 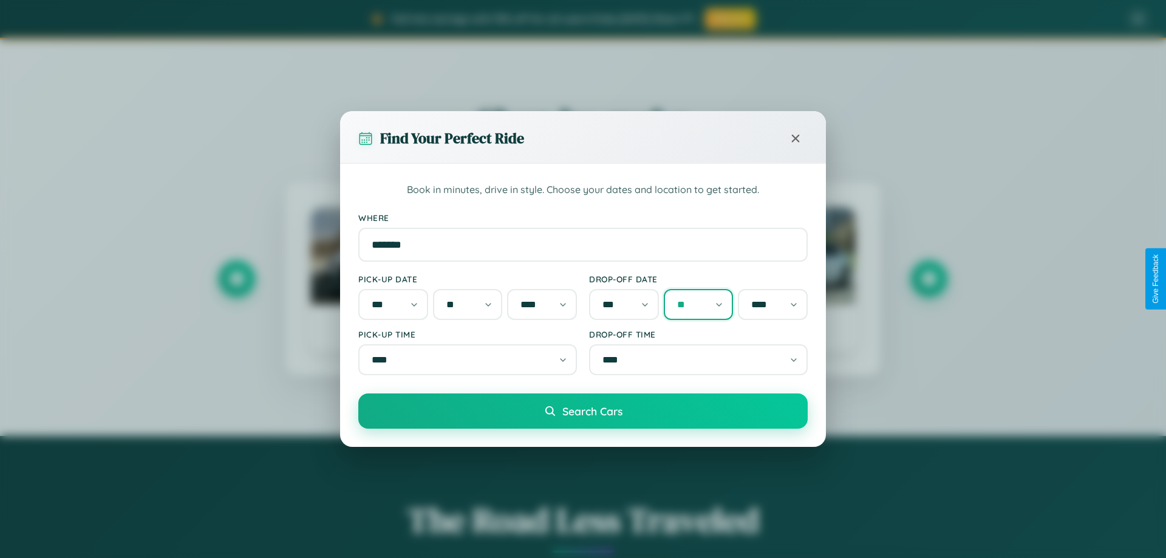 What do you see at coordinates (583, 190) in the screenshot?
I see `p: Book in minutes, drive in style. Choose your dates and location to get started.` at bounding box center [583, 190].